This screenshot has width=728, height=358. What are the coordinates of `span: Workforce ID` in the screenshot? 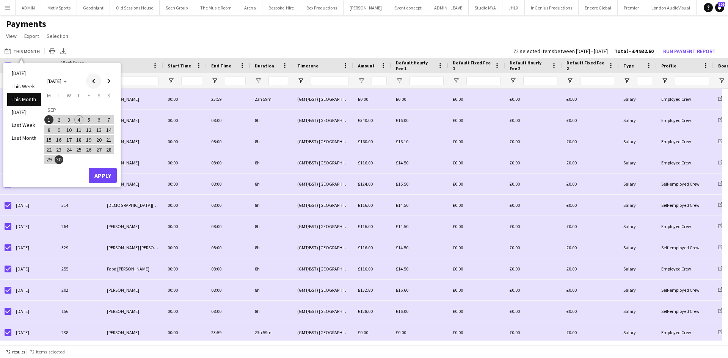 It's located at (75, 66).